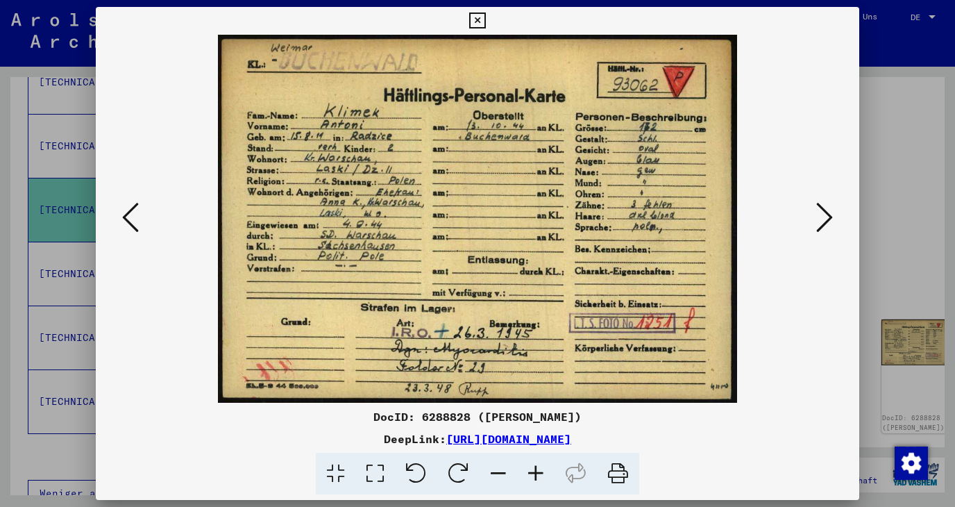  Describe the element at coordinates (478, 439) in the screenshot. I see `div: DeepLink:` at that location.